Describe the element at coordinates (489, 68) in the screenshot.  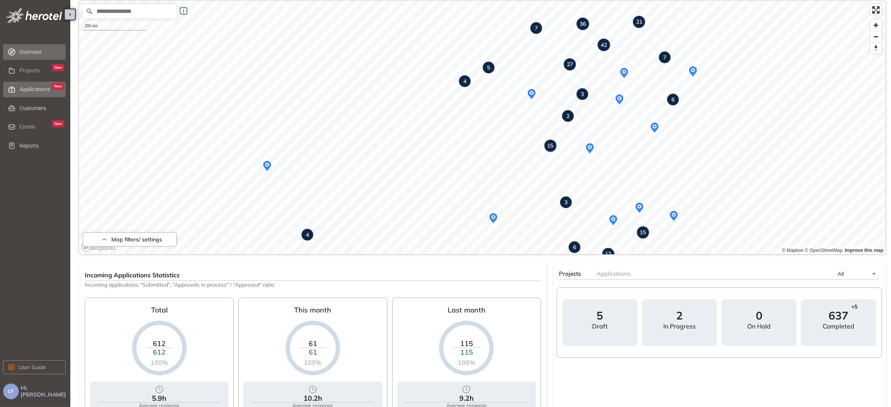
I see `strong: 5` at that location.